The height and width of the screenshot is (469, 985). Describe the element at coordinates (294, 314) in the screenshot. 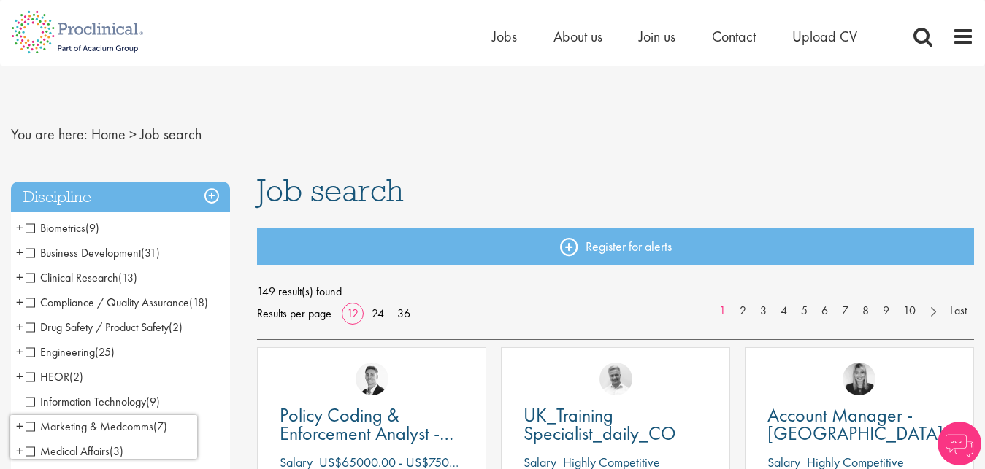

I see `span: Results per page` at that location.